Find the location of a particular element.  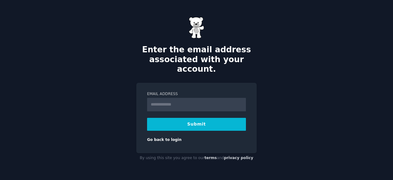

div: By using this site you agree to our and is located at coordinates (196, 158).